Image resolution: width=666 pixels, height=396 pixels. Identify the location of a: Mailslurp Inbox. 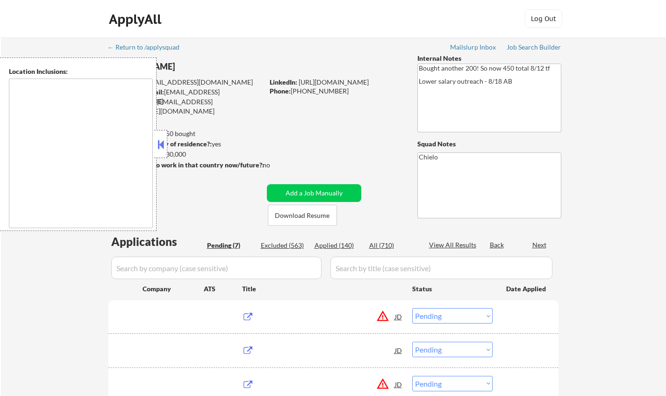
(473, 48).